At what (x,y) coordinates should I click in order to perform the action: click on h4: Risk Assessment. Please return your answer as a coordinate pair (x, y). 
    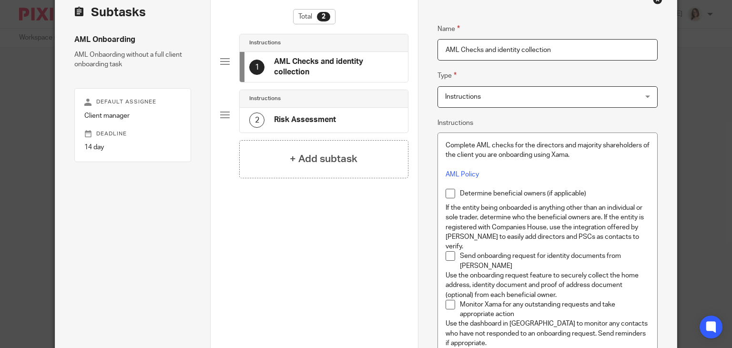
    Looking at the image, I should click on (305, 120).